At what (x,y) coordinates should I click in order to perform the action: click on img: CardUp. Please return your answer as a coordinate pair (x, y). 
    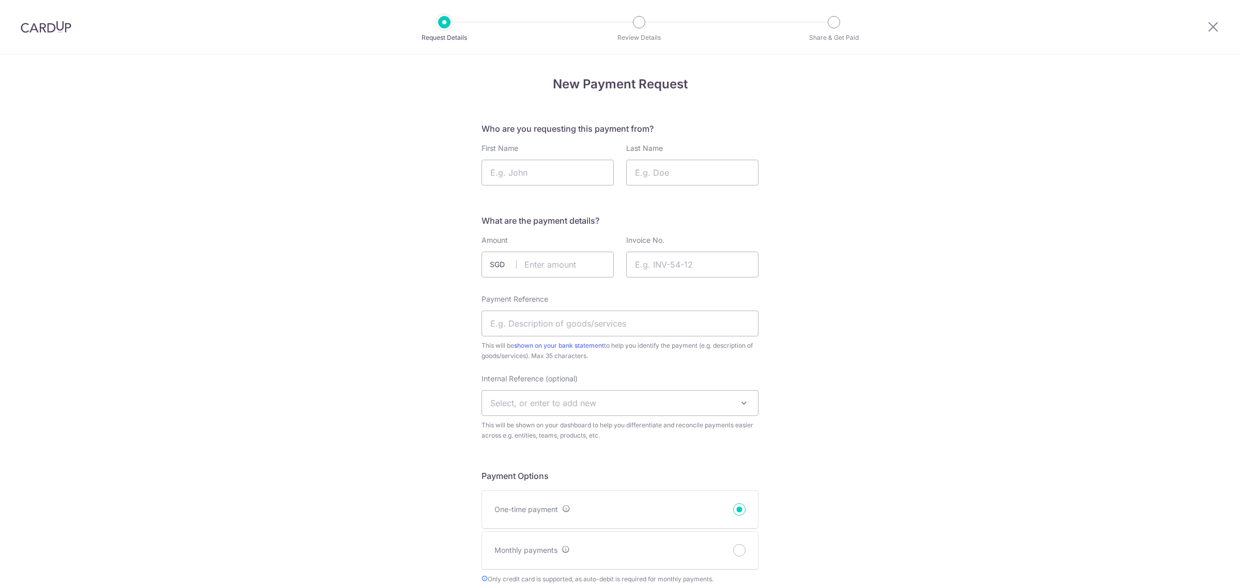
    Looking at the image, I should click on (46, 27).